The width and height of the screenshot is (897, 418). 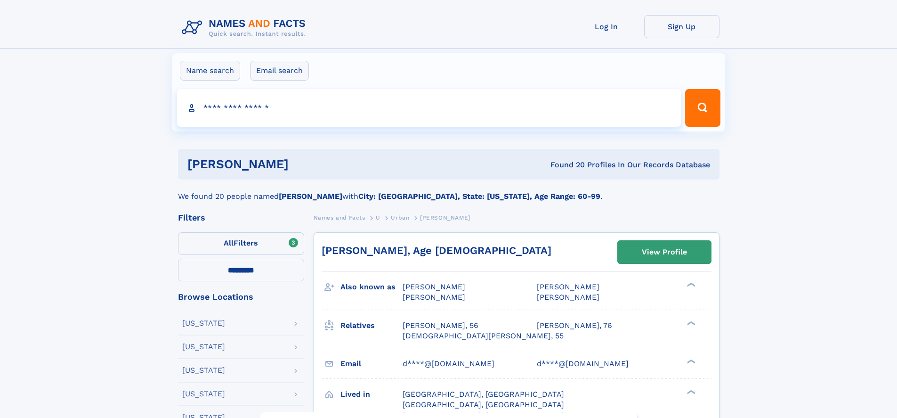 What do you see at coordinates (372, 287) in the screenshot?
I see `h3: Also known as` at bounding box center [372, 287].